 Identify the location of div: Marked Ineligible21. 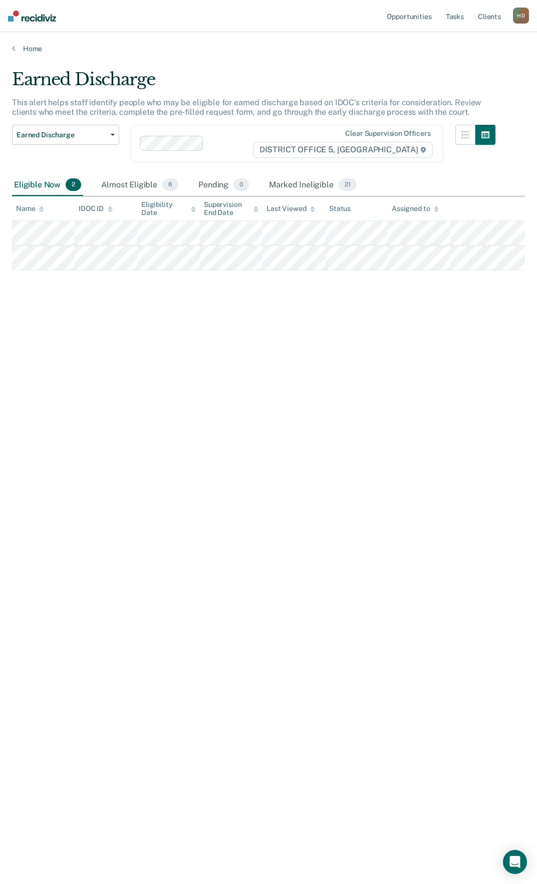
(313, 185).